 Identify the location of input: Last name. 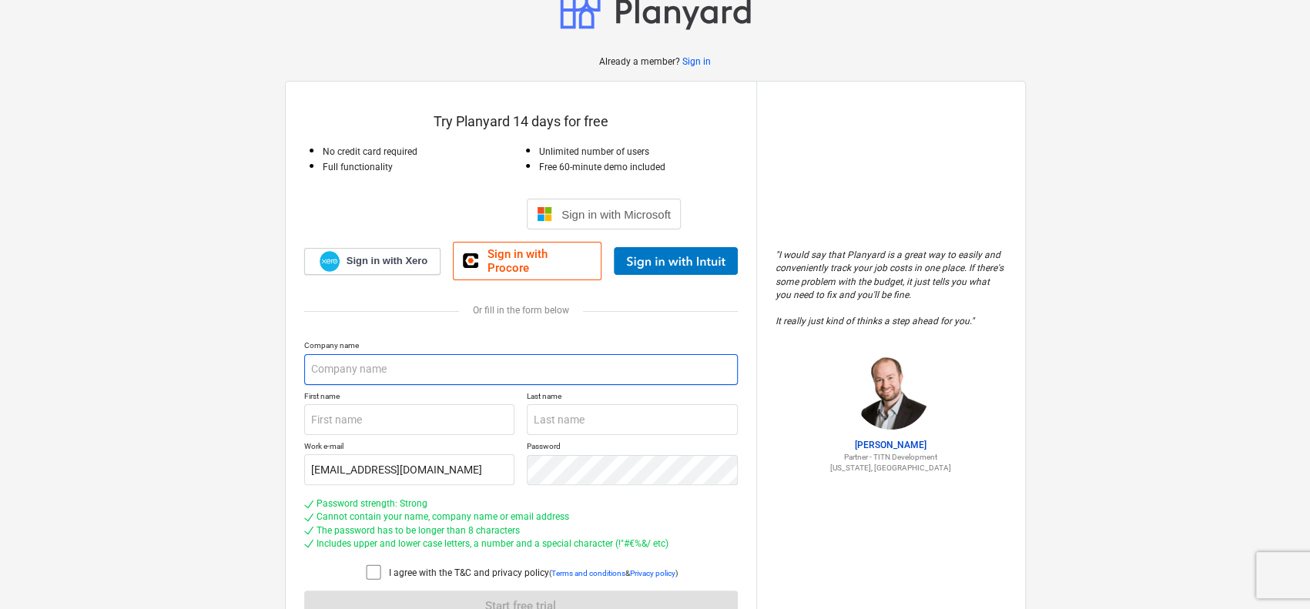
(632, 420).